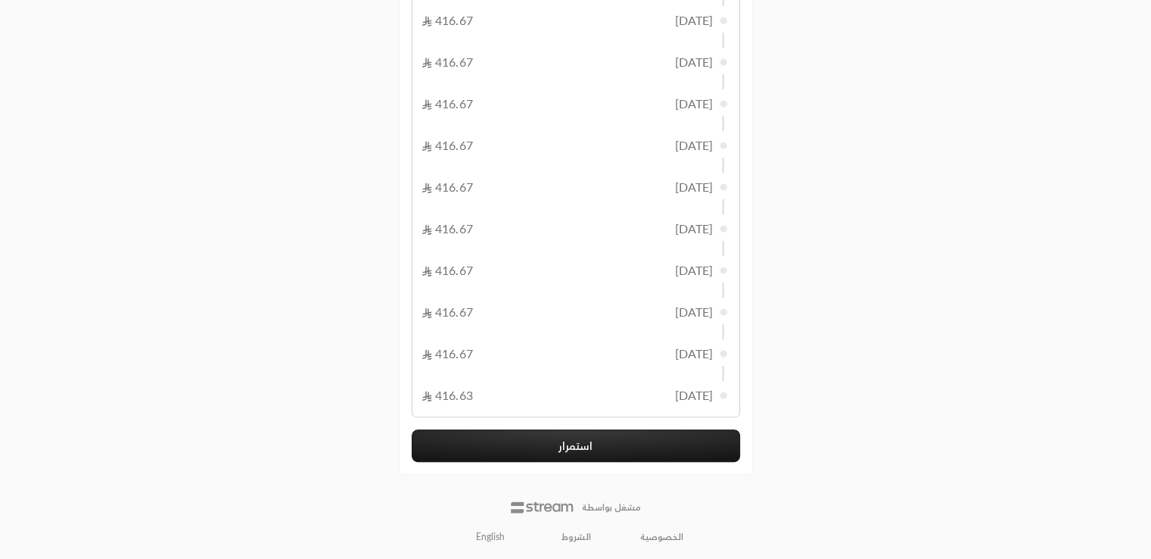 The width and height of the screenshot is (1151, 559). I want to click on p: مشغل بواسطة, so click(612, 507).